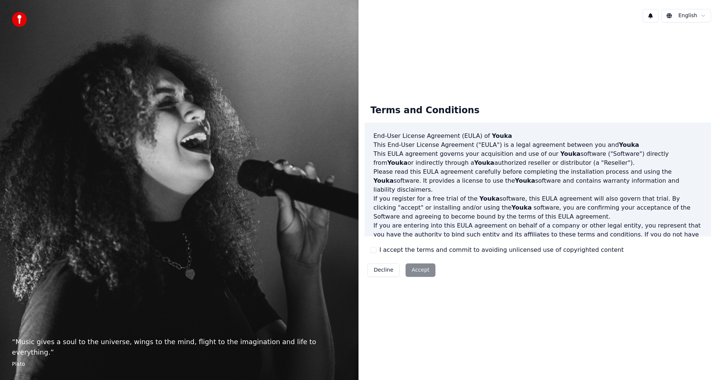  Describe the element at coordinates (19, 19) in the screenshot. I see `img: youka` at that location.